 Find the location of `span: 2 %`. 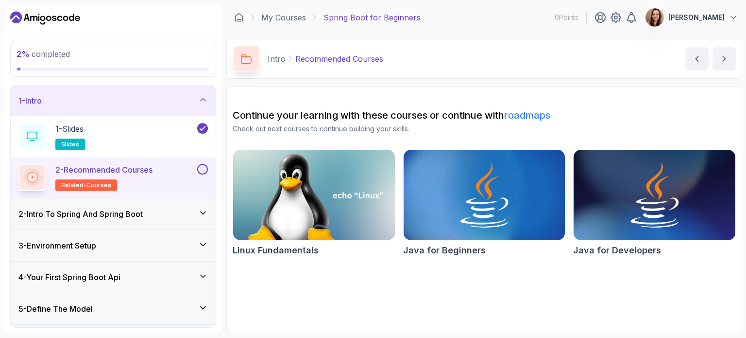

span: 2 % is located at coordinates (23, 54).